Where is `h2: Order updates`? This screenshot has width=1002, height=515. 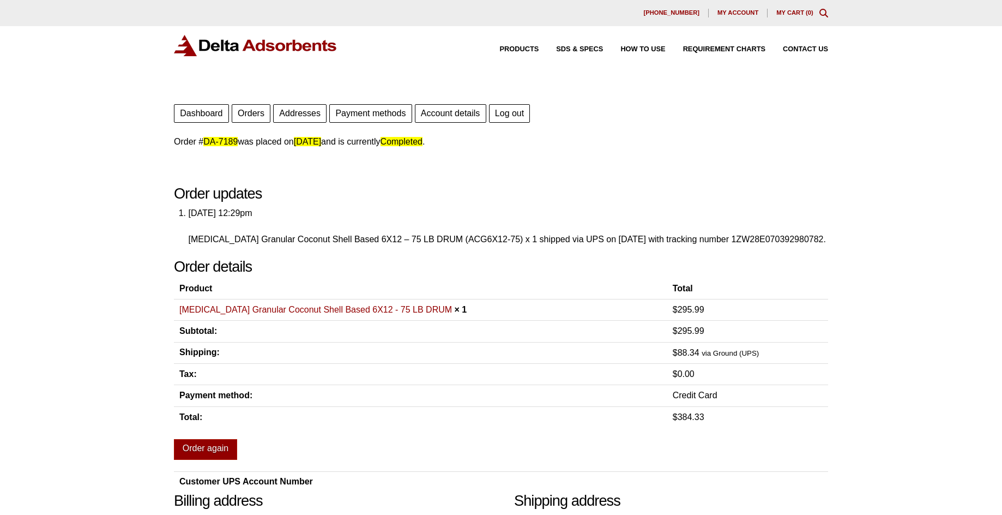
h2: Order updates is located at coordinates (501, 194).